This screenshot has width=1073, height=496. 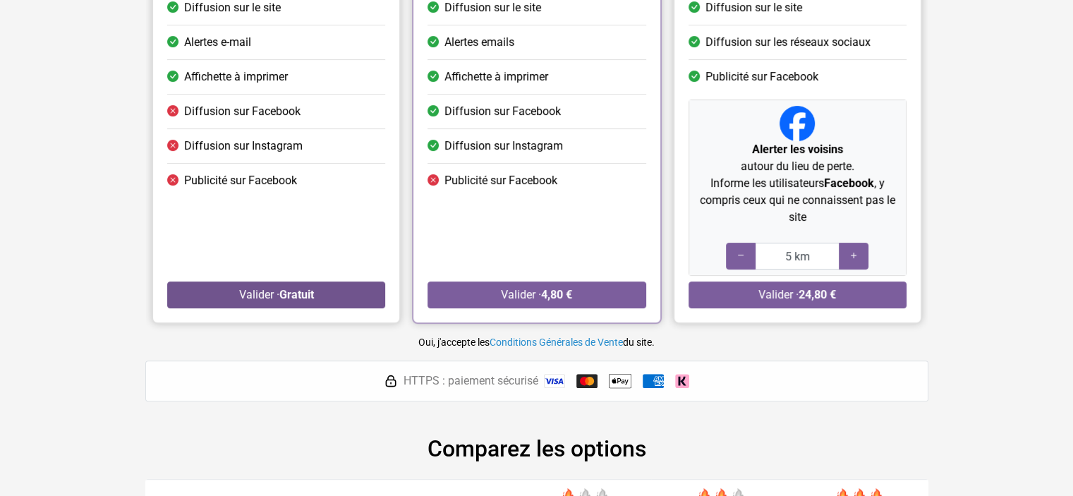 What do you see at coordinates (536, 295) in the screenshot?
I see `button: Valider ·4,80 €` at bounding box center [536, 295].